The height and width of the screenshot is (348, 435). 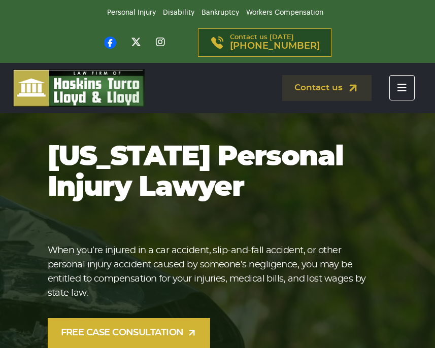 I want to click on a: Workers Compensation, so click(x=285, y=13).